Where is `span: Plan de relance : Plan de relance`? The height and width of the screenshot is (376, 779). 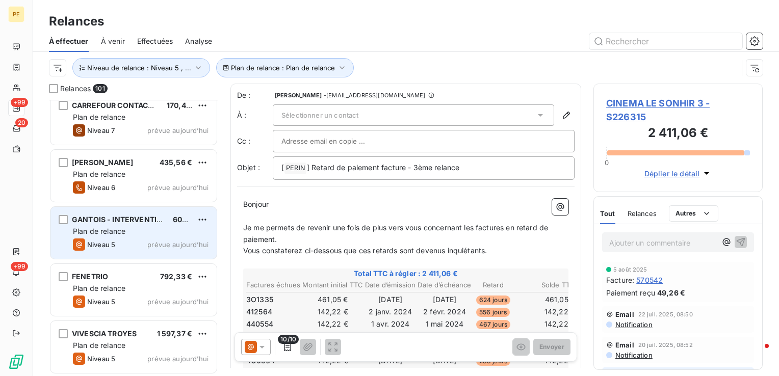 span: Plan de relance : Plan de relance is located at coordinates (283, 68).